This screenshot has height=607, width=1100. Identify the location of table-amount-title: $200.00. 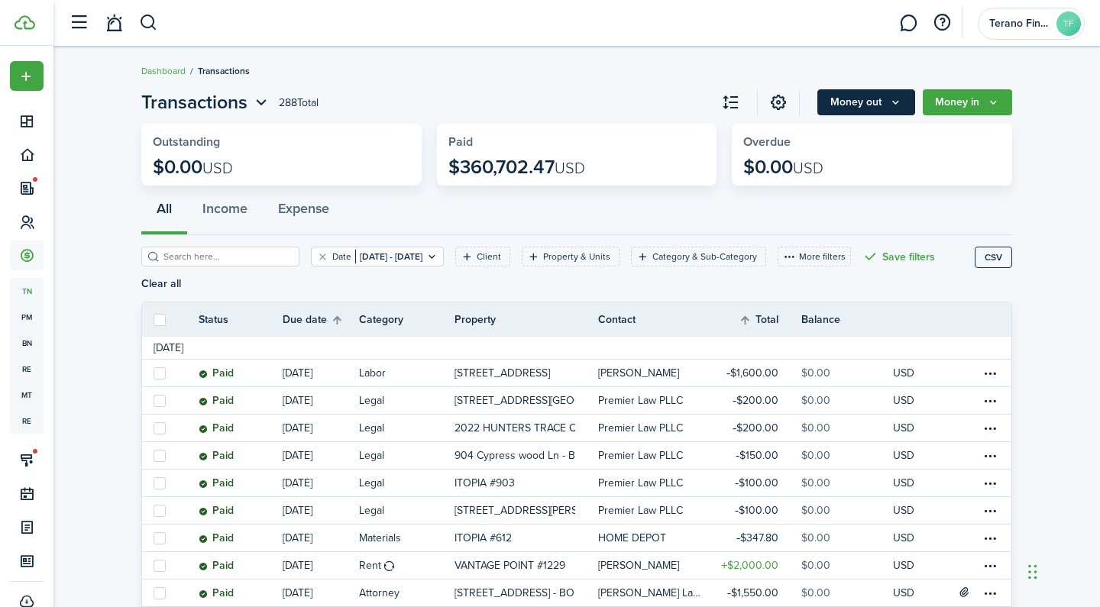
(755, 400).